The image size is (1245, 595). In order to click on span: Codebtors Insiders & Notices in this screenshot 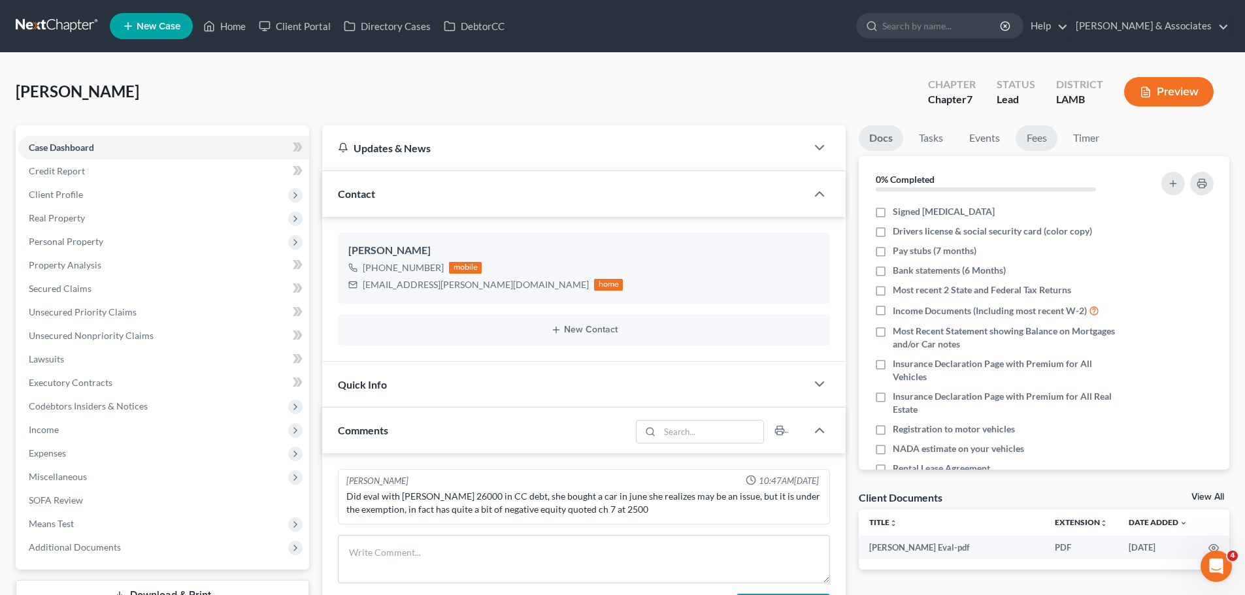, I will do `click(88, 406)`.